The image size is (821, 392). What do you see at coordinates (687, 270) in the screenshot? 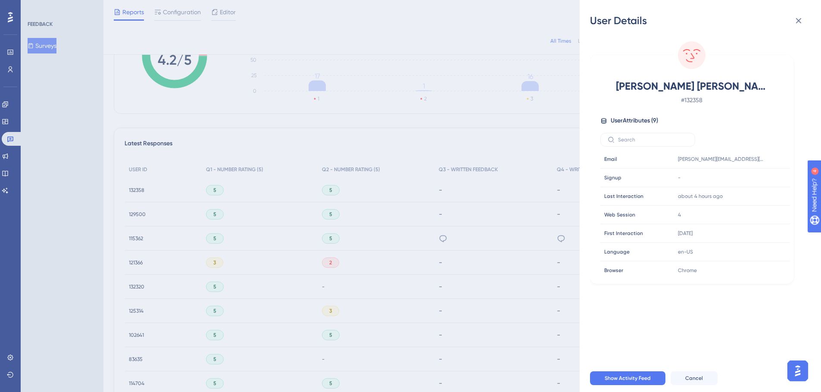
I see `span: Chrome` at bounding box center [687, 270].